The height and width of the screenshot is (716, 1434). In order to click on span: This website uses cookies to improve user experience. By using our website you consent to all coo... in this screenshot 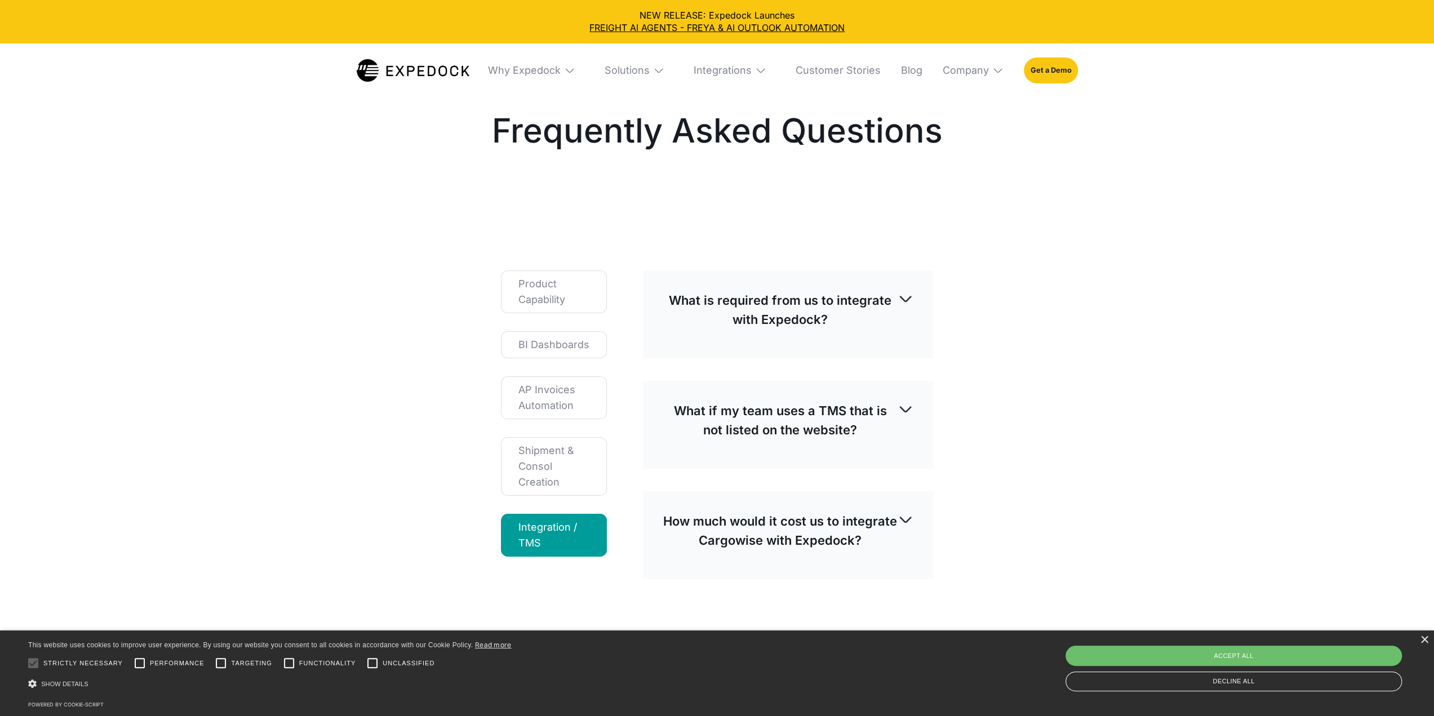, I will do `click(250, 645)`.